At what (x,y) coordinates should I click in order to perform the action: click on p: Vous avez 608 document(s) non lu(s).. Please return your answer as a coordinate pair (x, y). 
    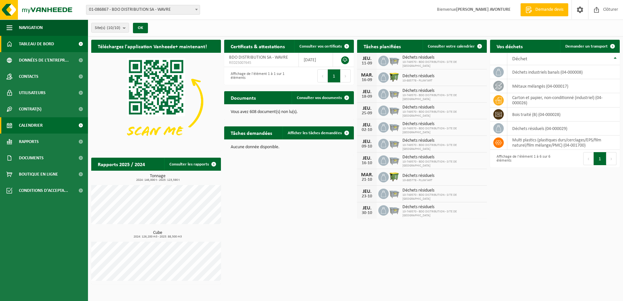
    Looking at the image, I should click on (289, 112).